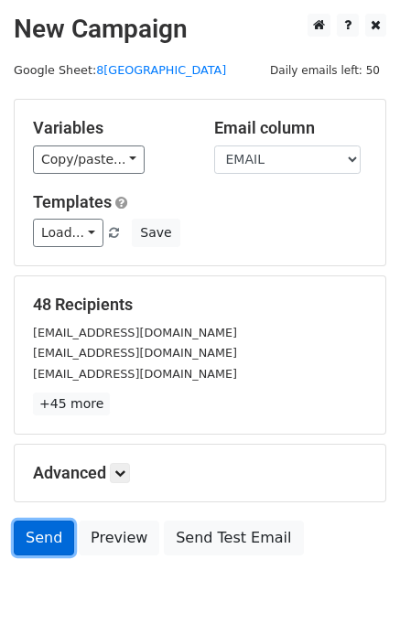 The height and width of the screenshot is (624, 400). I want to click on h5: Variables, so click(110, 128).